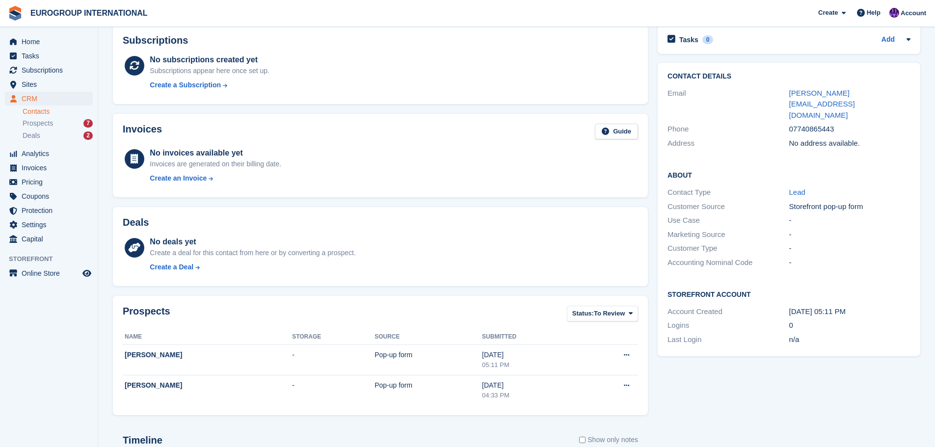  I want to click on div: Account Created, so click(728, 312).